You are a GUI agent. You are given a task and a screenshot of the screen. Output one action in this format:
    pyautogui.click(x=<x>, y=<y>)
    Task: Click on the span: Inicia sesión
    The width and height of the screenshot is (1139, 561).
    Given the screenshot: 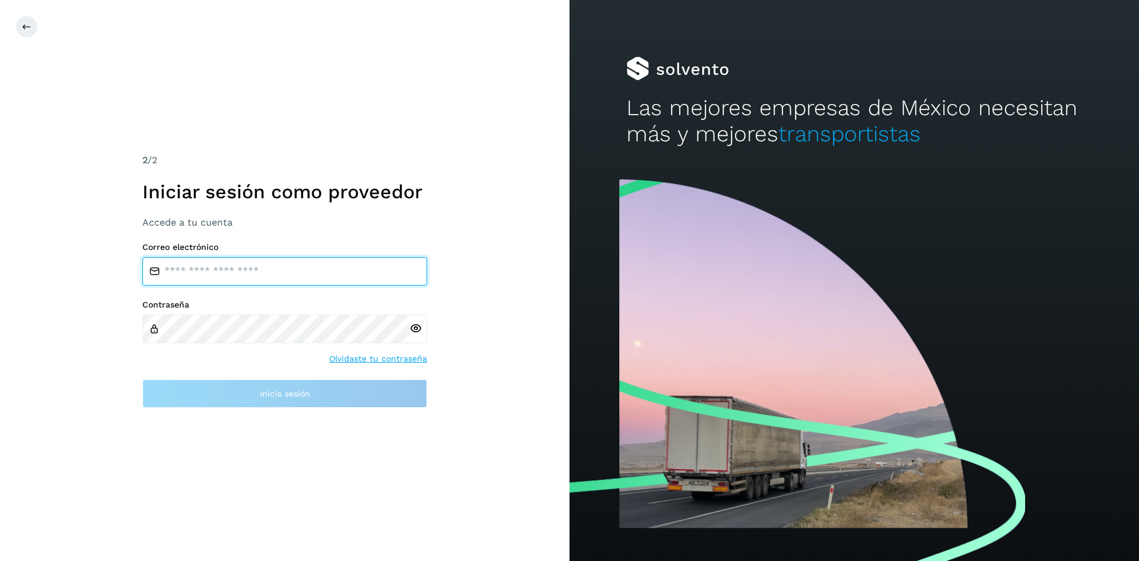 What is the action you would take?
    pyautogui.click(x=285, y=393)
    